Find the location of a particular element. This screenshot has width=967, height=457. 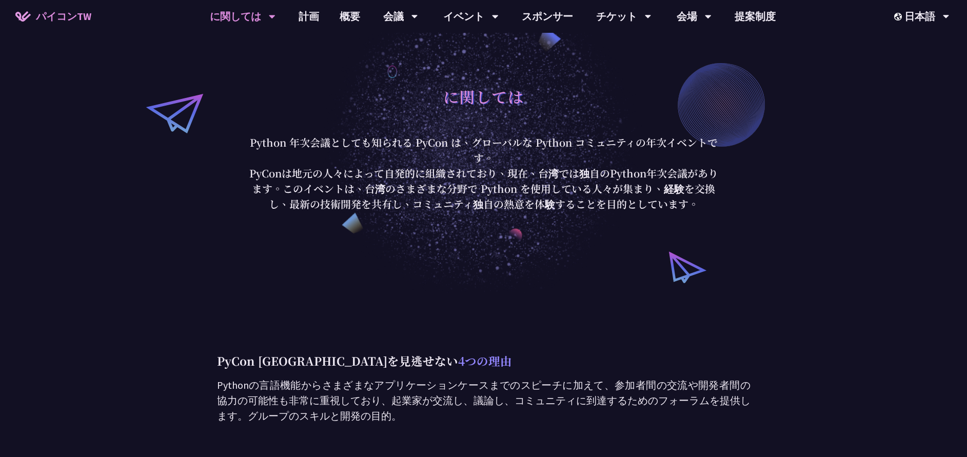

p: Pythonの言語機能からさまざまなアプリケーションケースまでのスピーチに加えて、参加者間の交流や開発者間の協力の可能性も非常に重視しており、起業家が交流し、議論し、コミュニティに到達するための... is located at coordinates (484, 401).